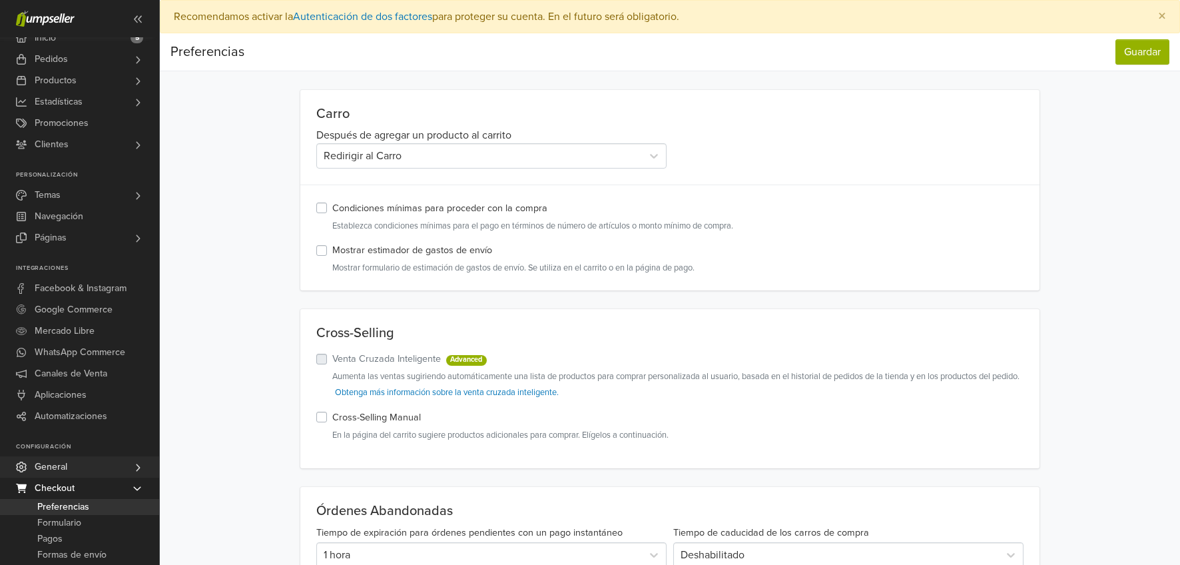 The image size is (1180, 565). I want to click on span: Formas de envío, so click(72, 555).